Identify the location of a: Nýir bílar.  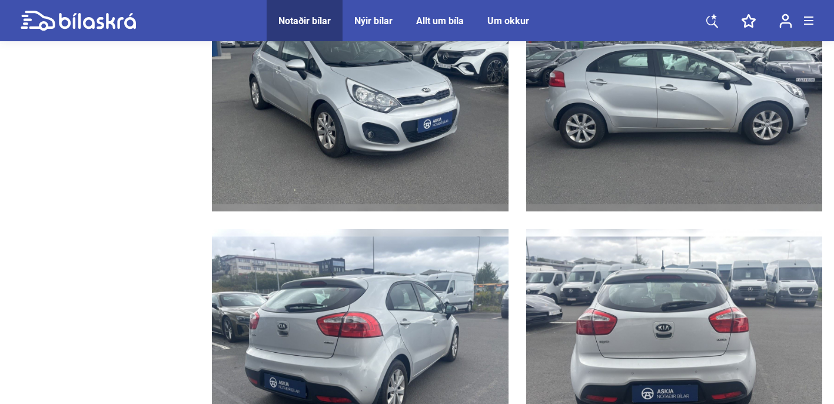
(373, 21).